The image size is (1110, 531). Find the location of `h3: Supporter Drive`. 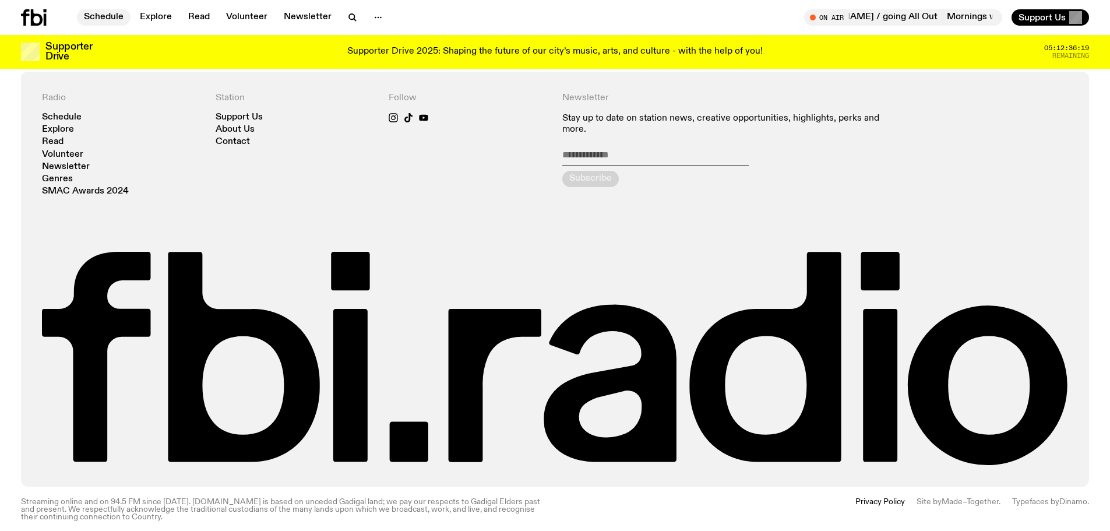

h3: Supporter Drive is located at coordinates (69, 52).